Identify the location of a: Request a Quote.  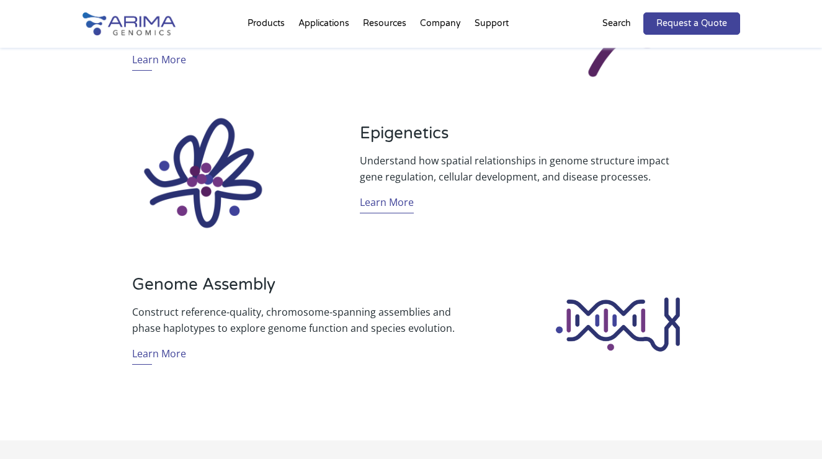
(692, 24).